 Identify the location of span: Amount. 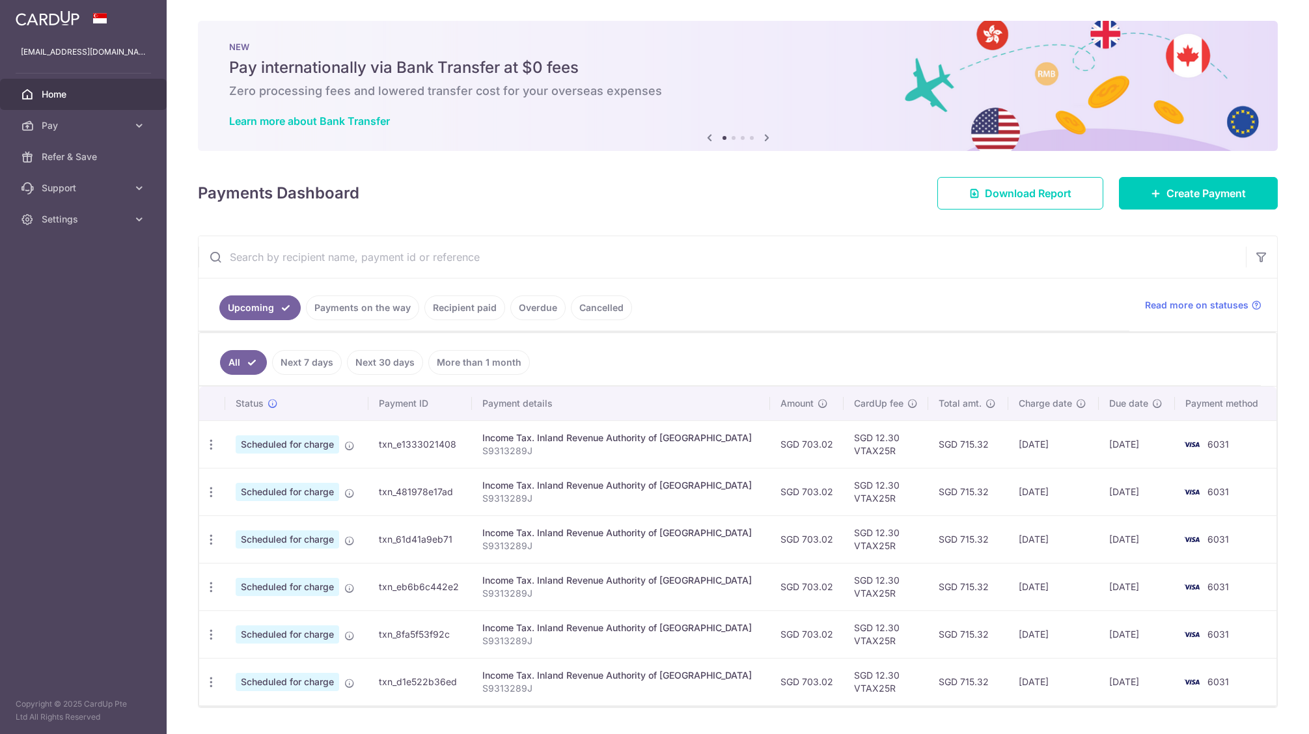
(797, 404).